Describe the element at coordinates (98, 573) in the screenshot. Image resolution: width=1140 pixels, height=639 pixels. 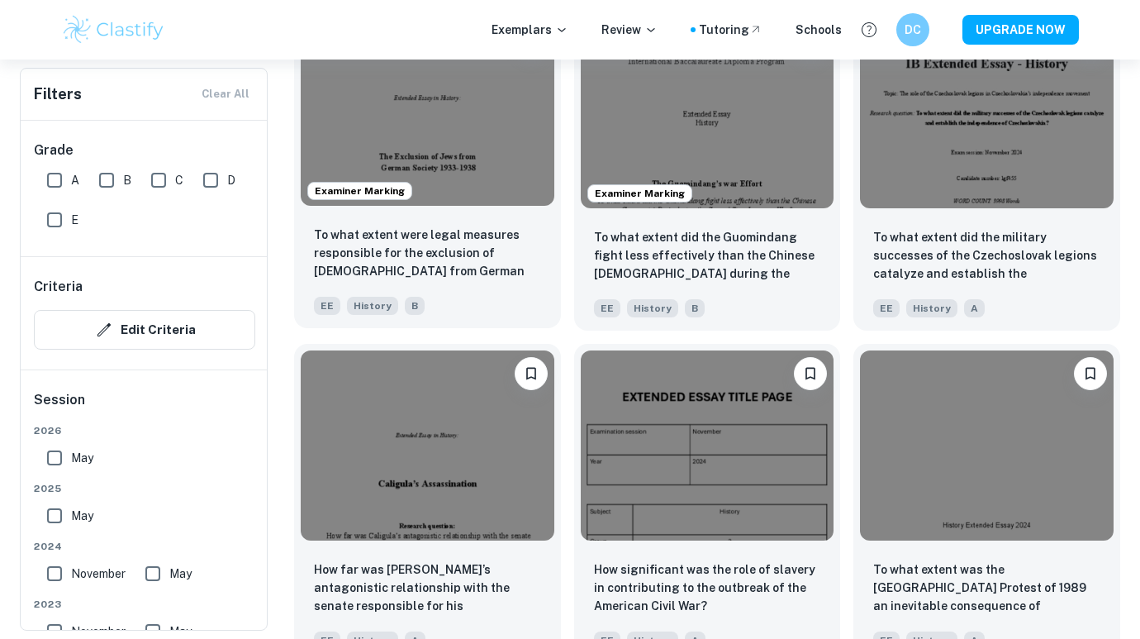
I see `span: November` at that location.